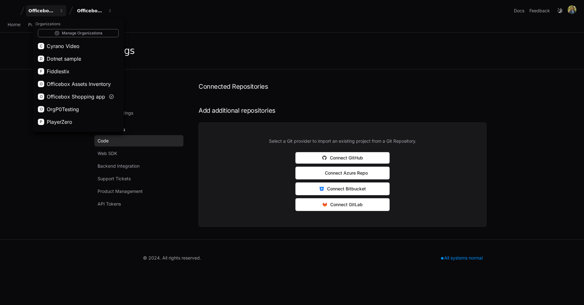 The height and width of the screenshot is (305, 584). Describe the element at coordinates (519, 11) in the screenshot. I see `a: Docs` at that location.